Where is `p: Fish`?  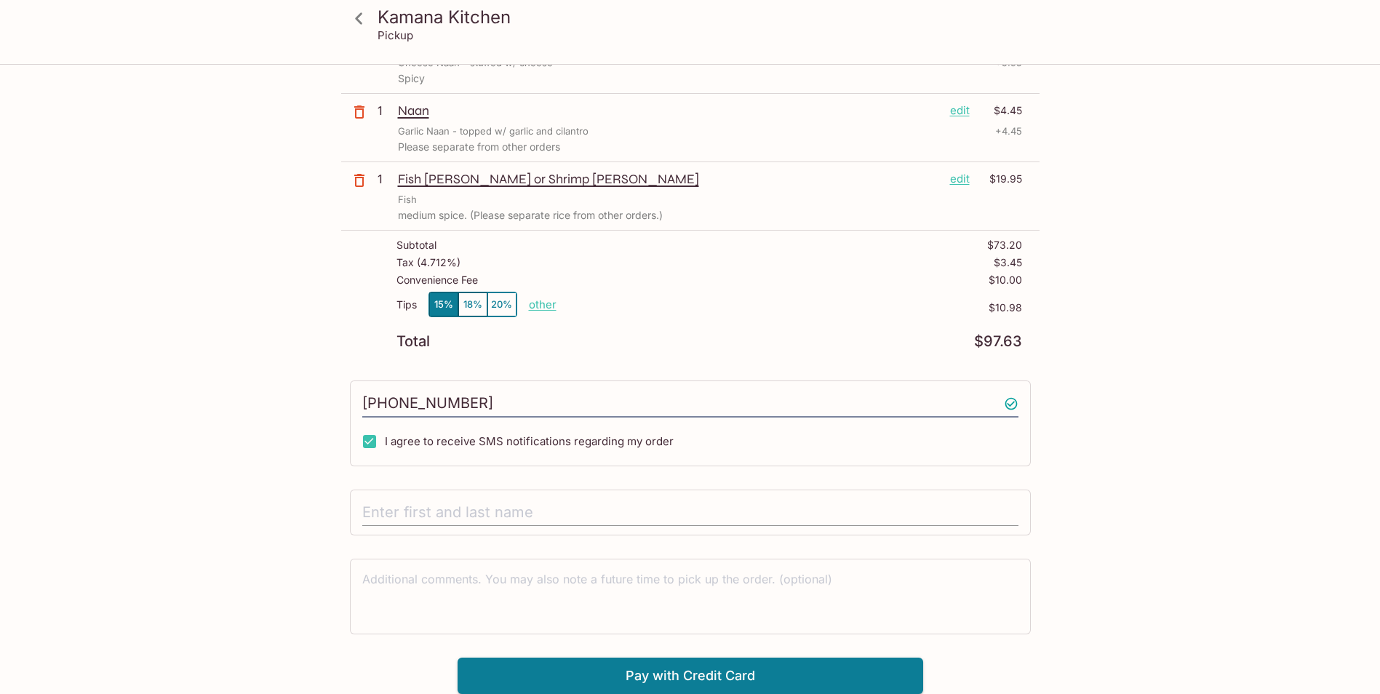
p: Fish is located at coordinates (407, 199).